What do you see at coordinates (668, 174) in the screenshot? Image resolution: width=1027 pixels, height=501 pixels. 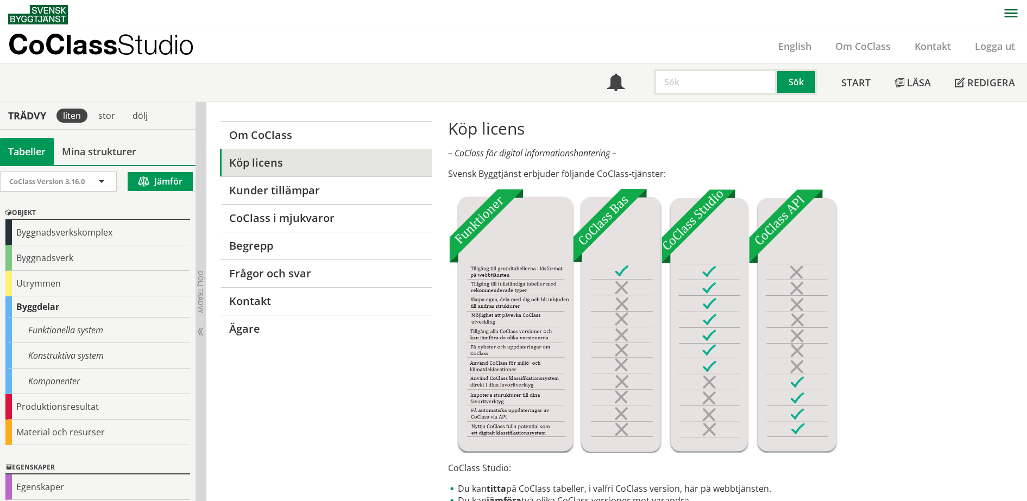 I see `p: Svensk Byggtjänst erbjuder följande CoClass-tjänster:` at bounding box center [668, 174].